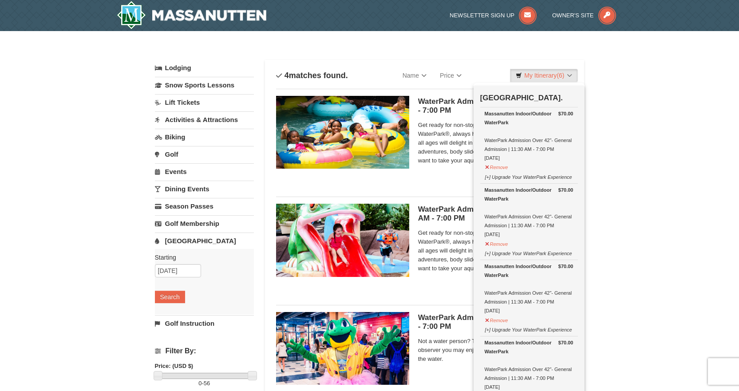  What do you see at coordinates (482, 15) in the screenshot?
I see `span: Newsletter Sign Up` at bounding box center [482, 15].